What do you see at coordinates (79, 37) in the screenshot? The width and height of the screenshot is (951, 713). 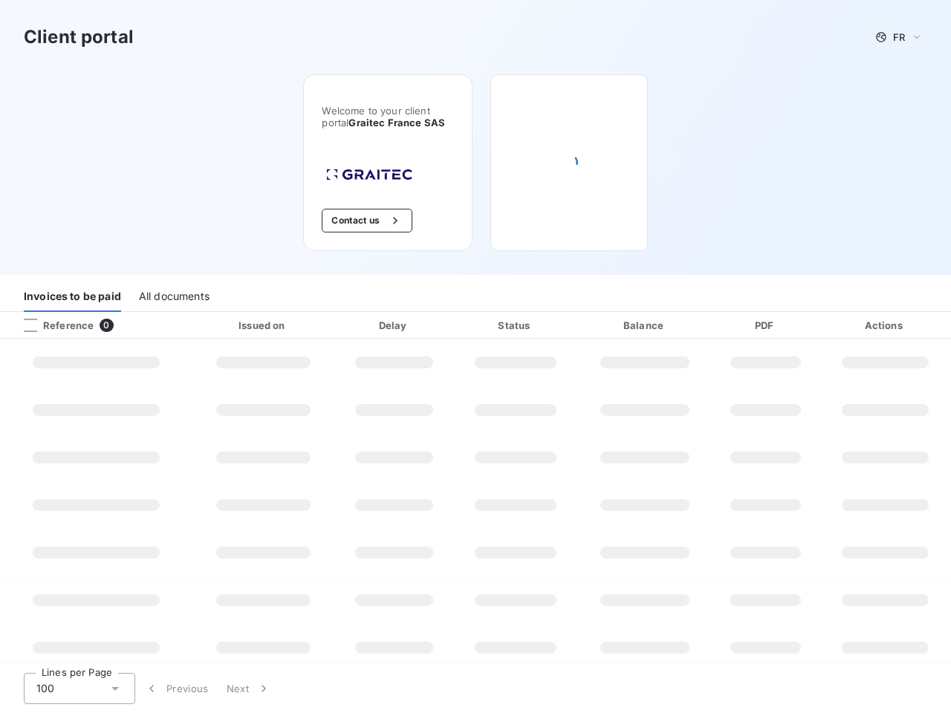 I see `h3: Client portal` at bounding box center [79, 37].